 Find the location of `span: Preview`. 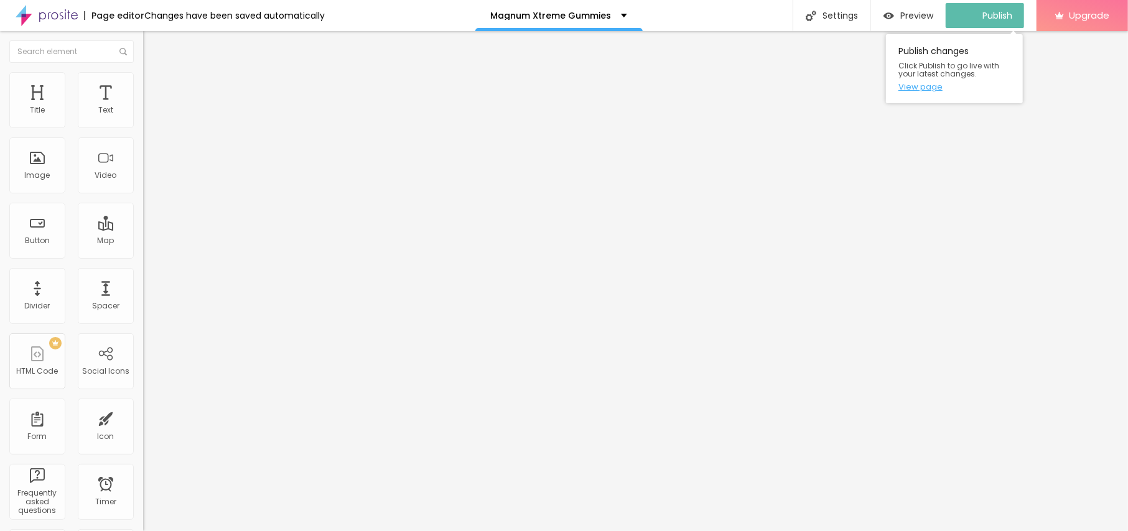

span: Preview is located at coordinates (917, 16).